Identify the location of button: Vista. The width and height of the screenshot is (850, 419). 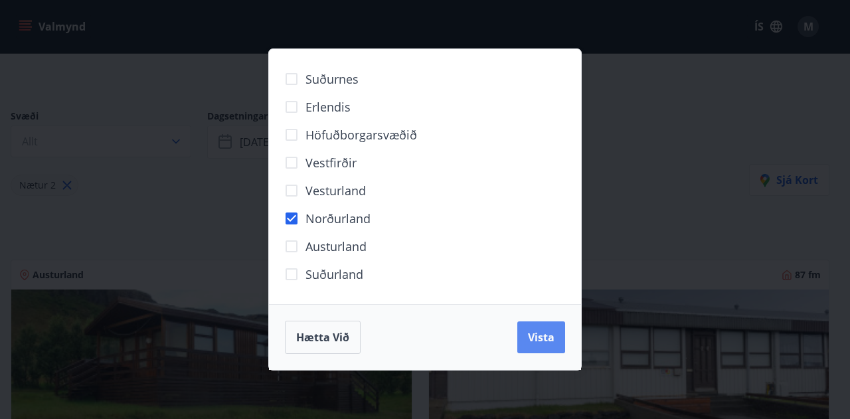
(541, 337).